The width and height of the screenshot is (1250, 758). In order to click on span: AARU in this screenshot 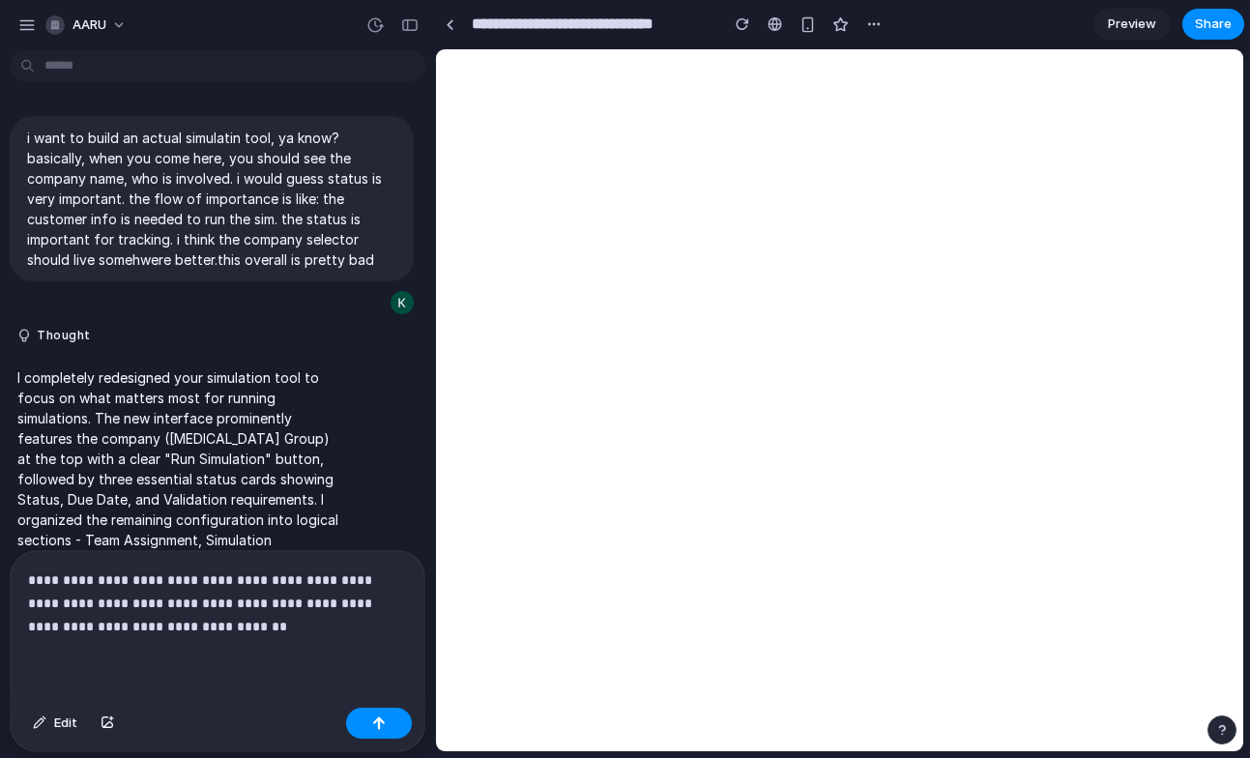, I will do `click(89, 25)`.